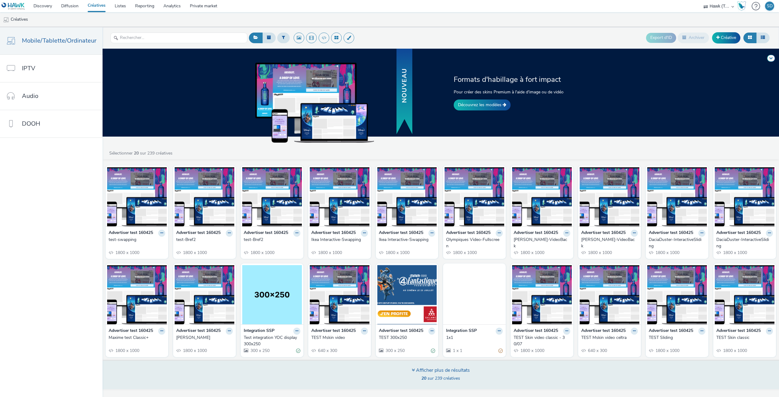 The image size is (779, 397). I want to click on img: Maxime test visual, so click(204, 295).